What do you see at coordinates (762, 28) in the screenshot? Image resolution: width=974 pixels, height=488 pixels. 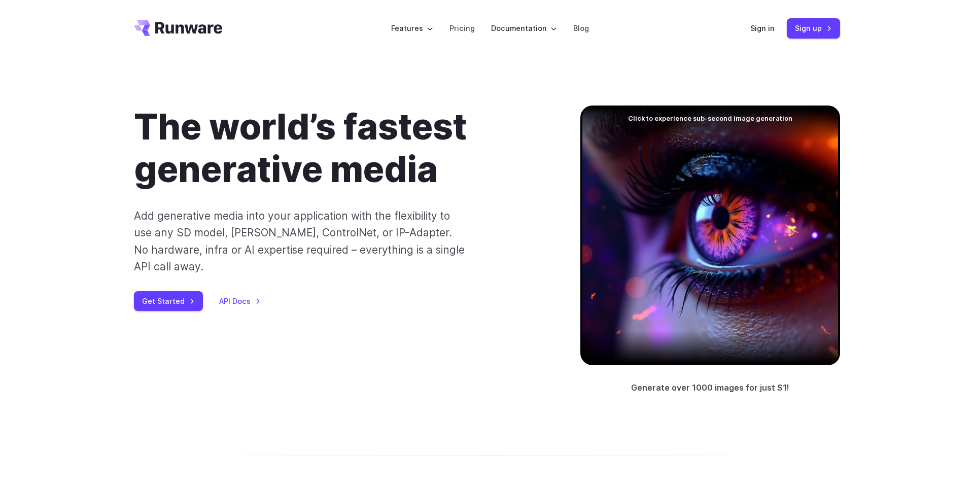 I see `a: Sign in` at bounding box center [762, 28].